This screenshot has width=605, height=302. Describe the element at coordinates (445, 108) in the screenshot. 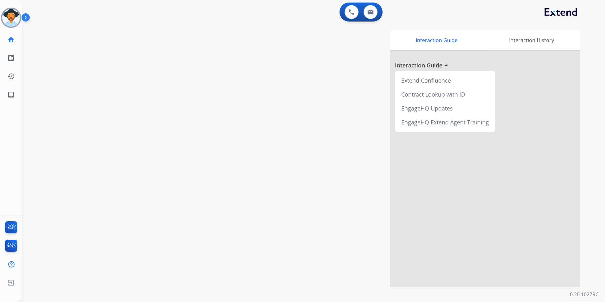

I see `div: EngageHQ Updates` at that location.